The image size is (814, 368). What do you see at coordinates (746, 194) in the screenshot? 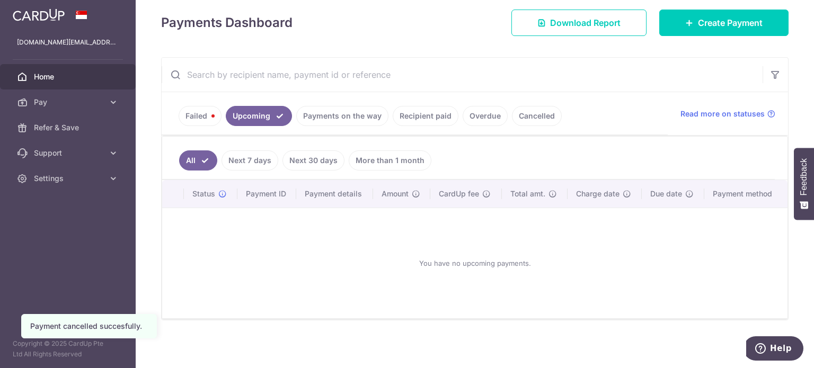
I see `th: Payment method` at bounding box center [746, 194].